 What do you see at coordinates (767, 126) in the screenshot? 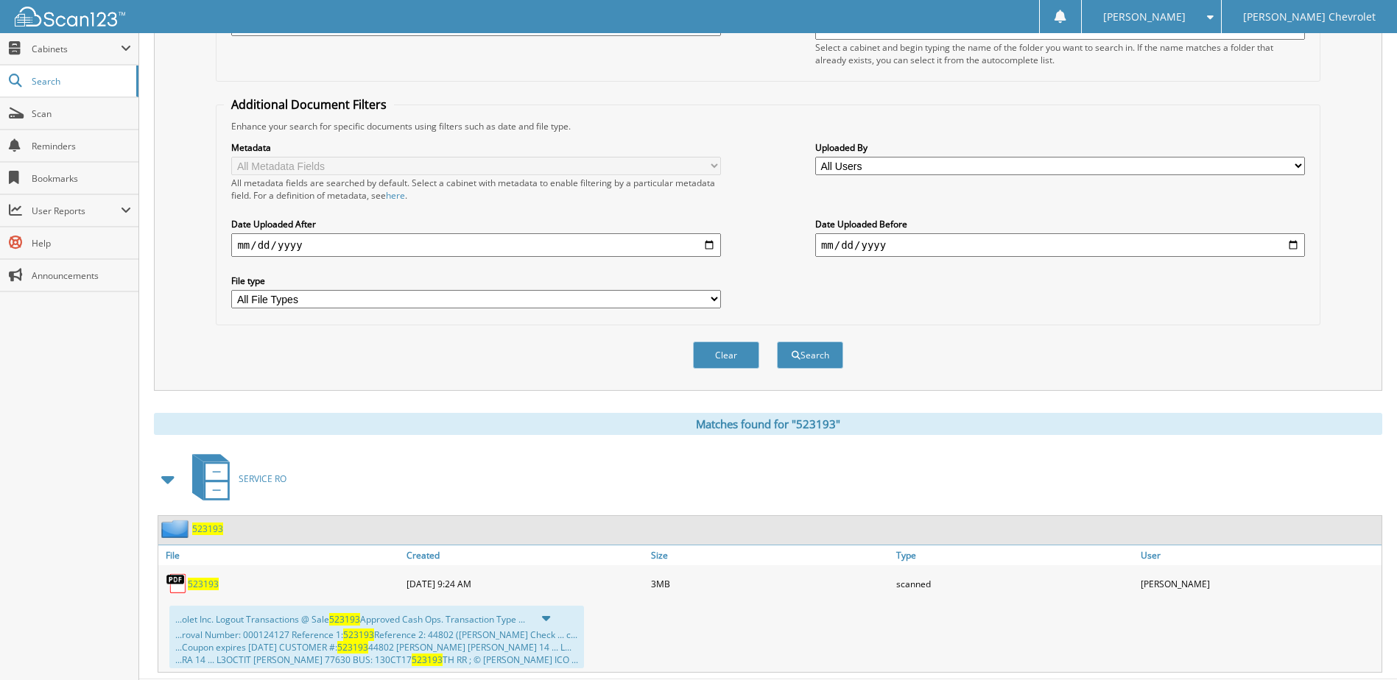
I see `div: Enhance your search for specific documents using filters such as date and file type.` at bounding box center [767, 126].